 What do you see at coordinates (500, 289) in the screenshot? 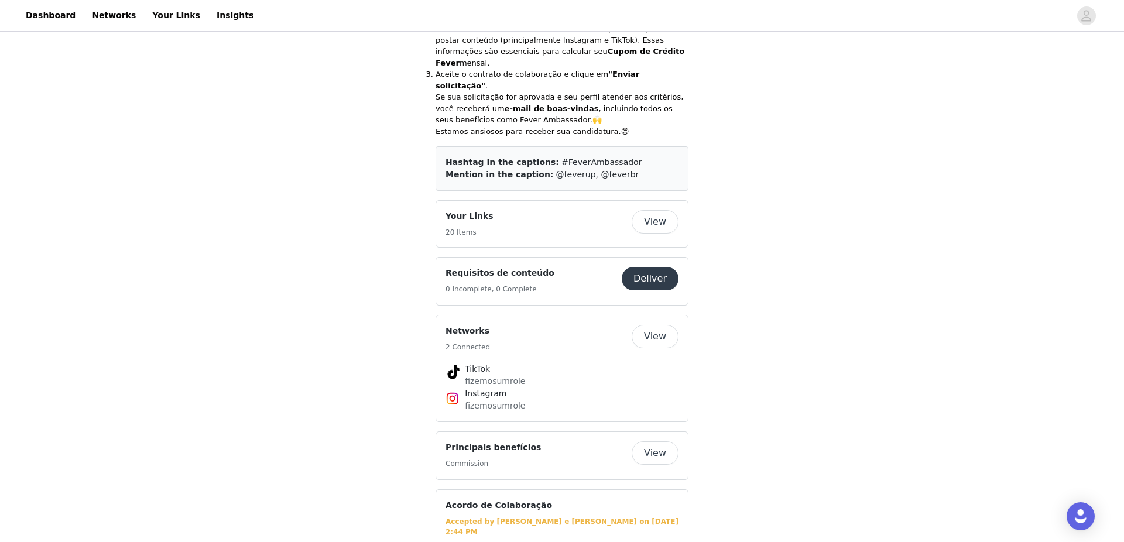
I see `h5: 0 Incomplete, 0 Complete` at bounding box center [500, 289].